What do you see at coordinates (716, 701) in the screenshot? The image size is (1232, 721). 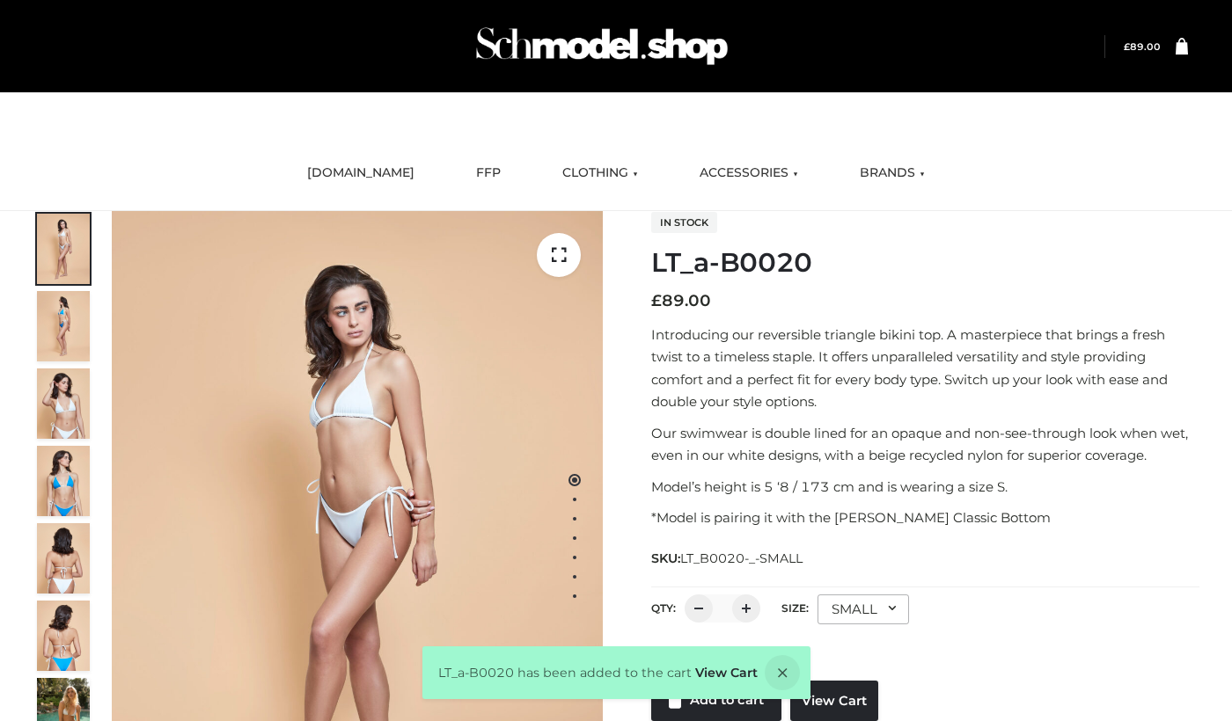 I see `a: Add to cart` at bounding box center [716, 701].